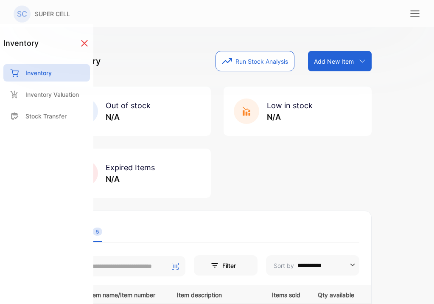 This screenshot has height=304, width=434. I want to click on p: SC, so click(22, 14).